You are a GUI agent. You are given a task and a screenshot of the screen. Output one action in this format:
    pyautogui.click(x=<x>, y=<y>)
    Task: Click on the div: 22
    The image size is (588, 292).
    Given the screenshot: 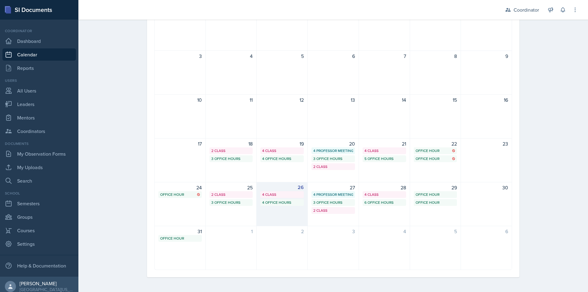 What is the action you would take?
    pyautogui.click(x=435, y=144)
    